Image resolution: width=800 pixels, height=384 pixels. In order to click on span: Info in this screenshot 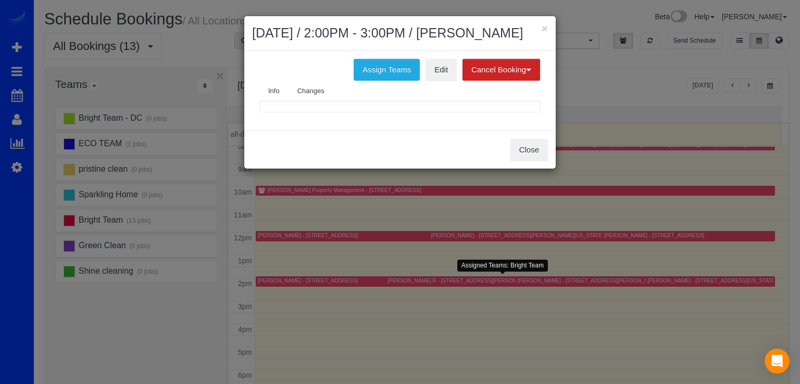, I will do `click(274, 91)`.